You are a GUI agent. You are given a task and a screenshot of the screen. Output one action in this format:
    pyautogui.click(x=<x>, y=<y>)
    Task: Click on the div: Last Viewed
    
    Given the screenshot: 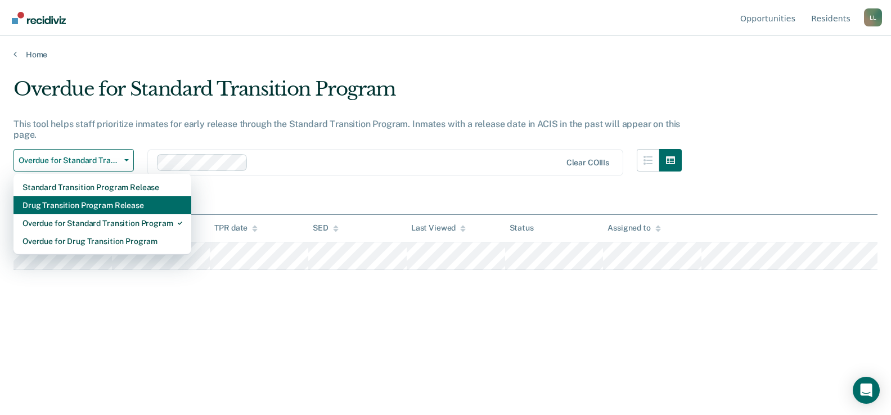 What is the action you would take?
    pyautogui.click(x=438, y=228)
    